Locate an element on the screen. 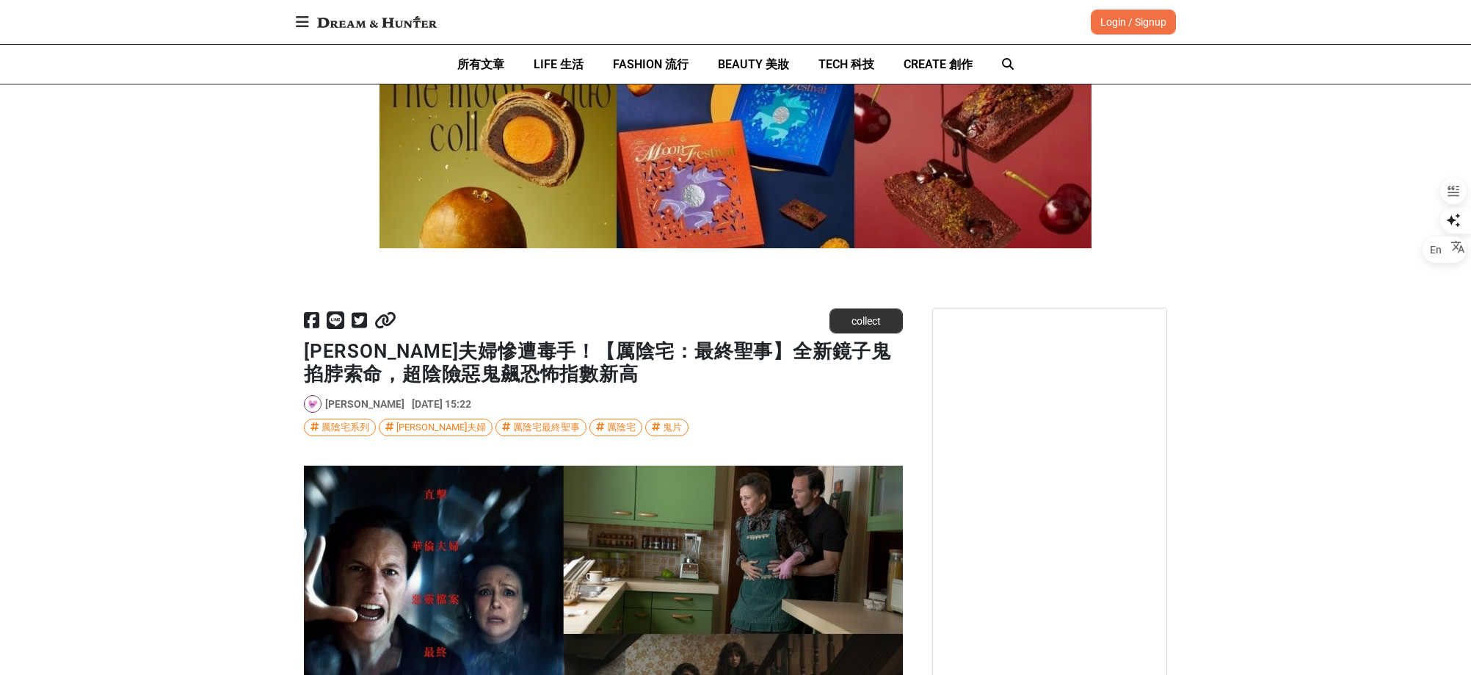 The width and height of the screenshot is (1471, 675). span: TECH 科技 is located at coordinates (846, 64).